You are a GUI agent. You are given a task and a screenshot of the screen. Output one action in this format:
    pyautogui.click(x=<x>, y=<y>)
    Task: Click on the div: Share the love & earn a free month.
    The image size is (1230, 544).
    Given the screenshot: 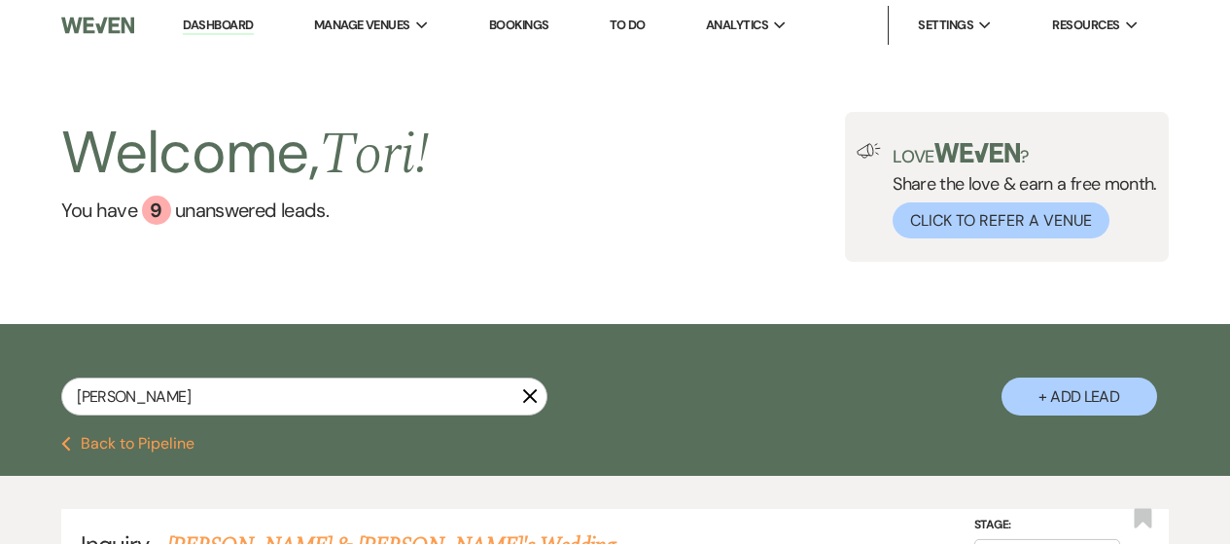 What is the action you would take?
    pyautogui.click(x=1019, y=191)
    